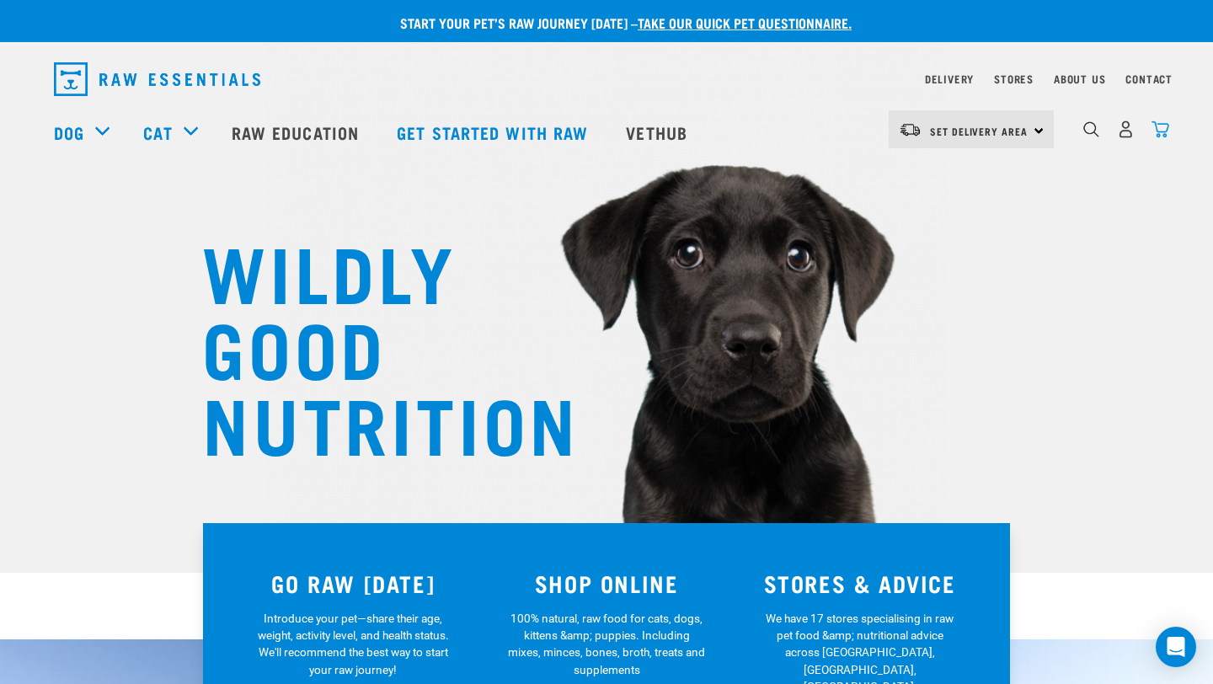  Describe the element at coordinates (297, 132) in the screenshot. I see `a: Raw Education` at that location.